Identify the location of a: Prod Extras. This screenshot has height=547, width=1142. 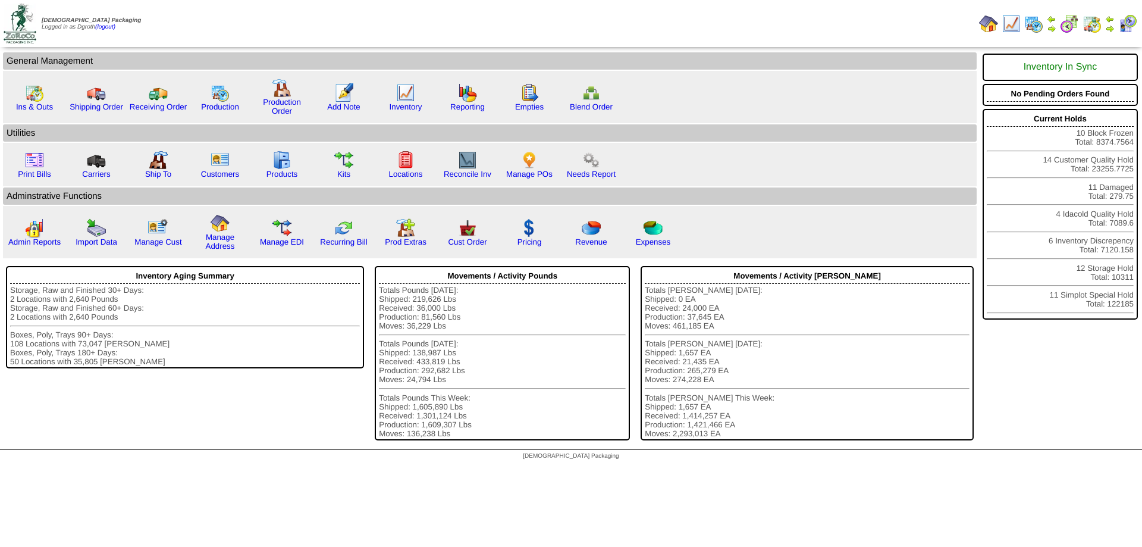
(406, 242).